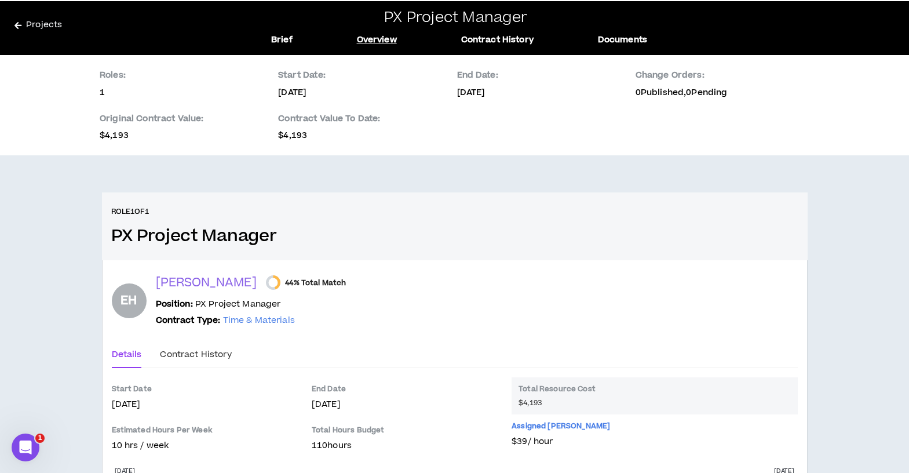 Image resolution: width=909 pixels, height=473 pixels. What do you see at coordinates (218, 304) in the screenshot?
I see `p: PX Project Manager` at bounding box center [218, 304].